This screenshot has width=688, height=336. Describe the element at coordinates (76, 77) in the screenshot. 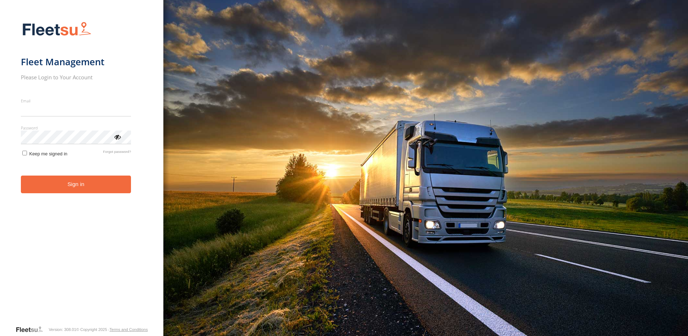

I see `h2: Please Login to Your Account` at that location.